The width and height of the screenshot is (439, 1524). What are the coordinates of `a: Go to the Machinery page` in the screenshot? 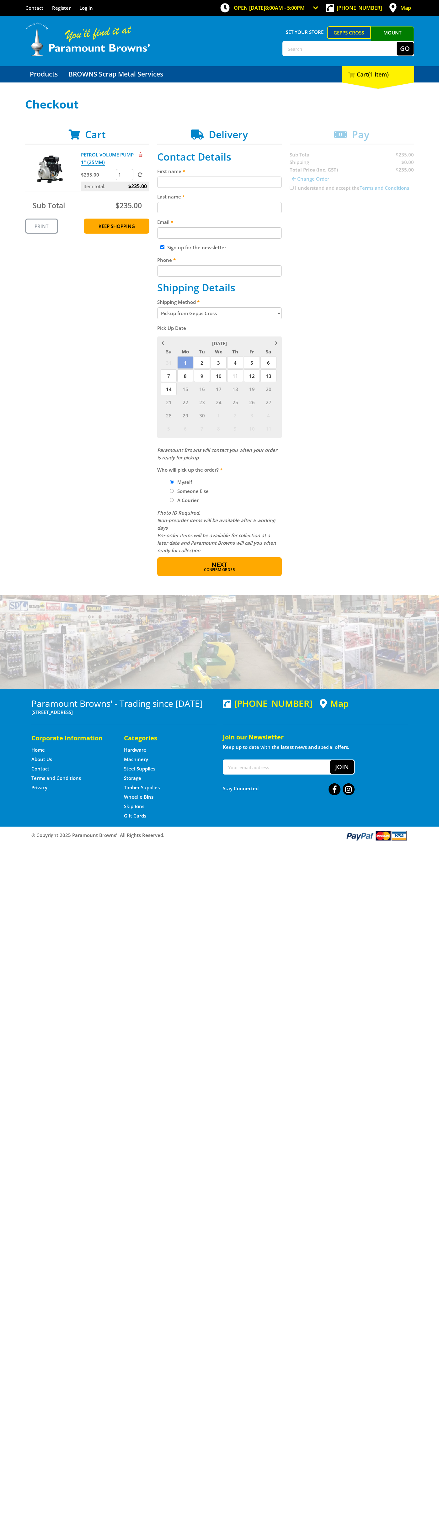 It's located at (136, 759).